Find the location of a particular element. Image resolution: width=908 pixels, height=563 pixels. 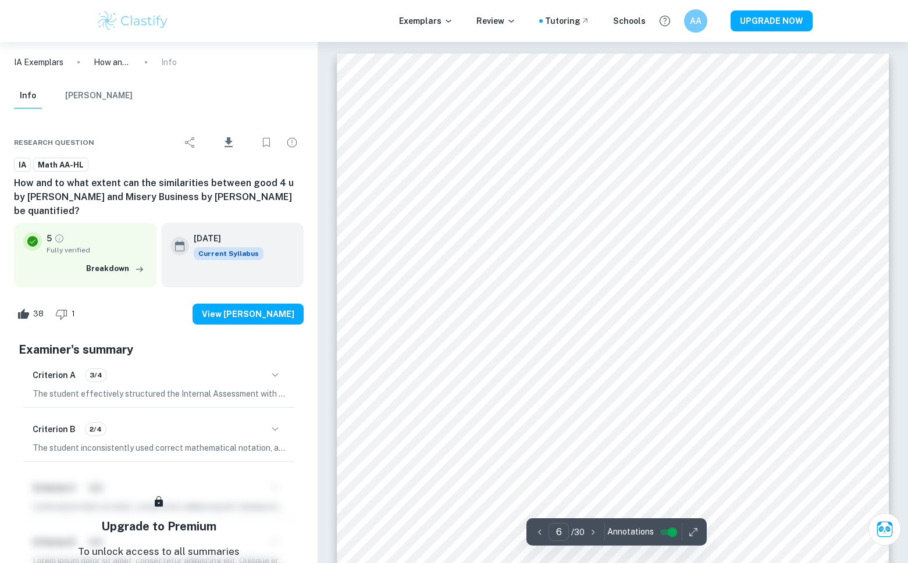

p: To unlock access to all summaries is located at coordinates (159, 552).